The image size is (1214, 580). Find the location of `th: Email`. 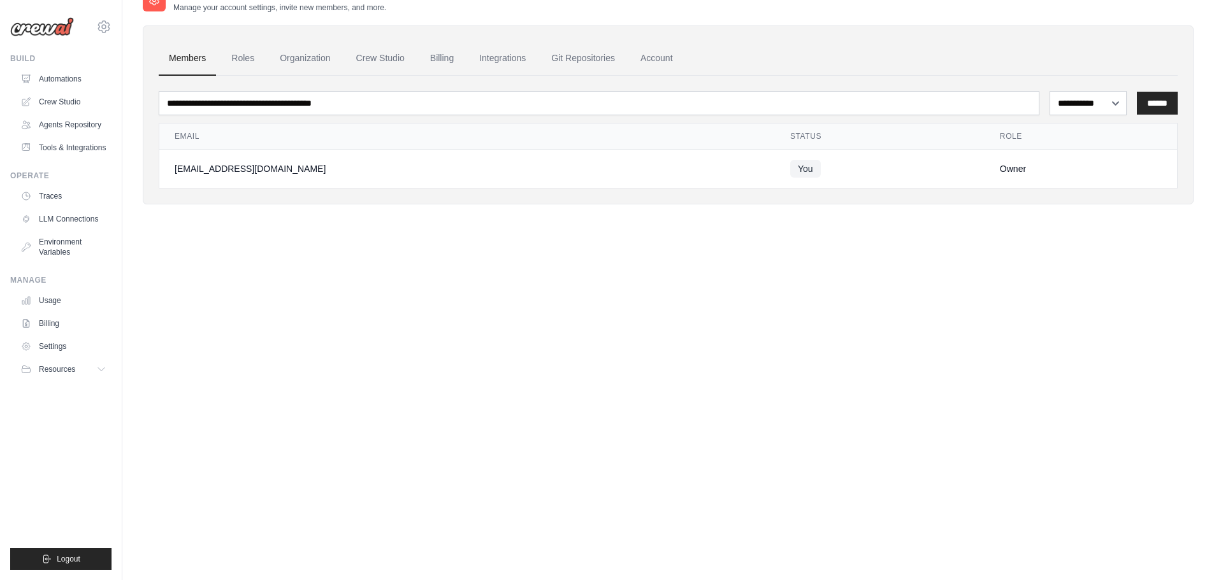

th: Email is located at coordinates (467, 136).